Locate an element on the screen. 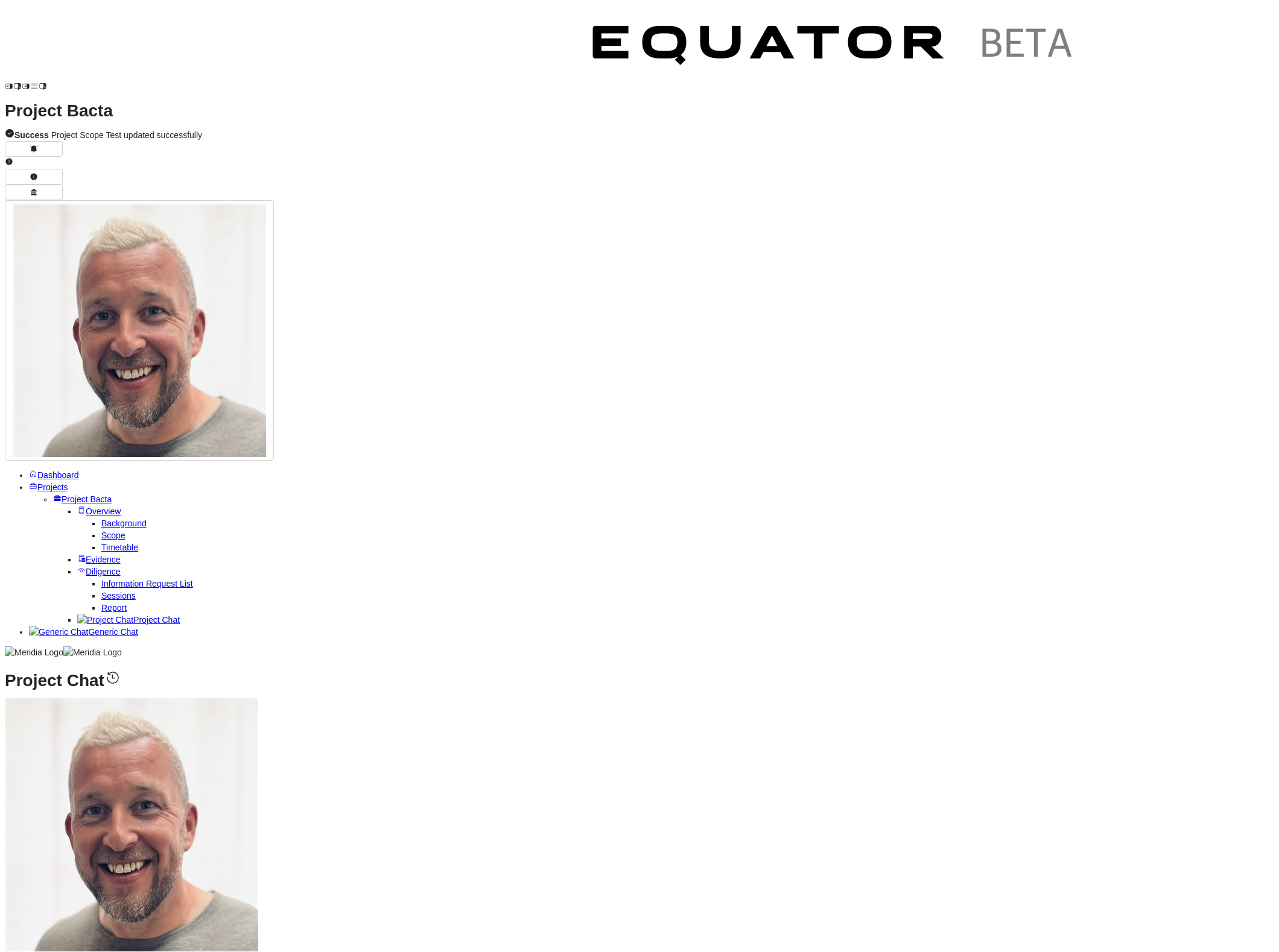 The height and width of the screenshot is (952, 1279). a: Generic ChatGeneric Chat is located at coordinates (83, 632).